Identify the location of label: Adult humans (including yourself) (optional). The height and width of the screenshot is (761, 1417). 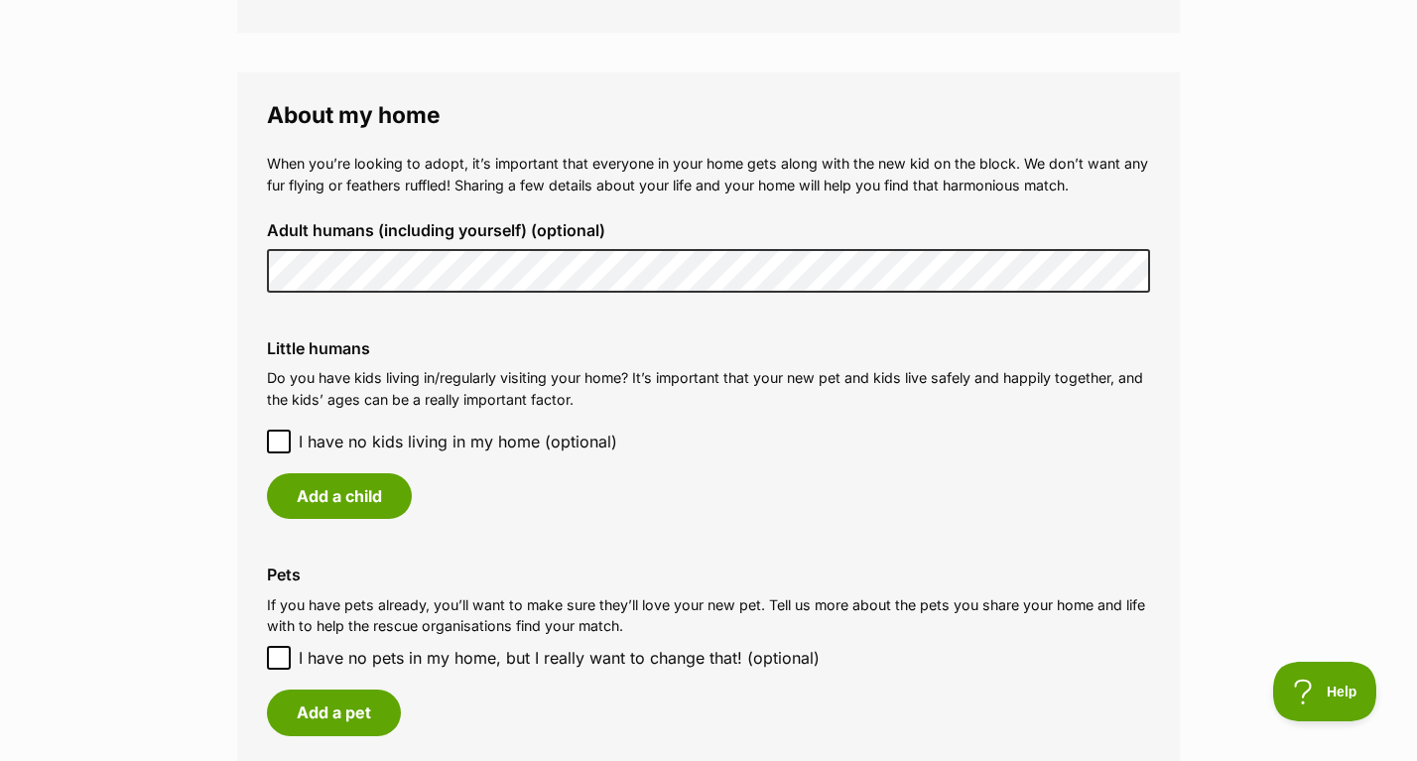
(709, 230).